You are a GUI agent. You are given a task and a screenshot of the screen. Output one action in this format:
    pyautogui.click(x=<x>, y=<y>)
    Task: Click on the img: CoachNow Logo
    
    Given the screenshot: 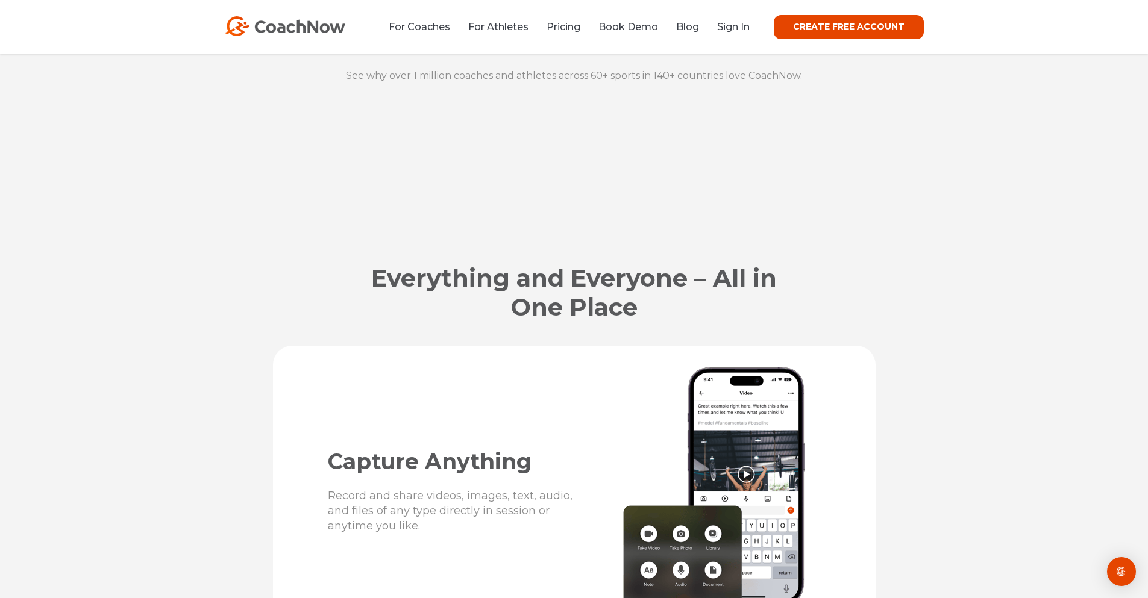 What is the action you would take?
    pyautogui.click(x=285, y=26)
    